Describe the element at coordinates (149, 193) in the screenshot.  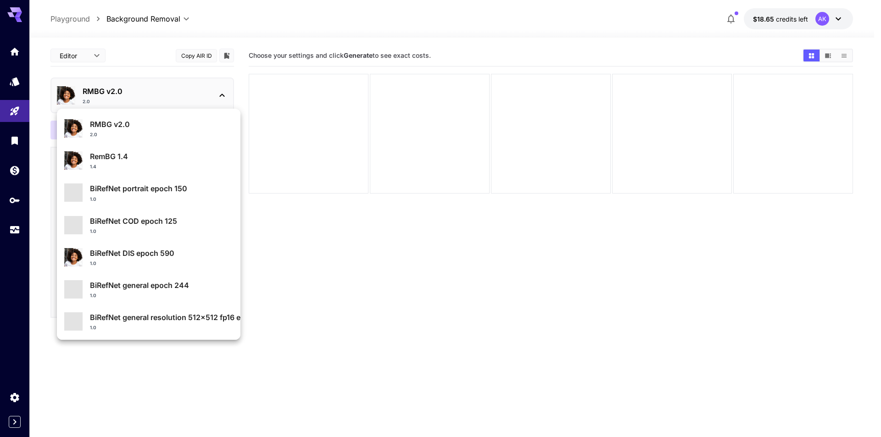
I see `div: BiRefNet portrait epoch 1501.0` at that location.